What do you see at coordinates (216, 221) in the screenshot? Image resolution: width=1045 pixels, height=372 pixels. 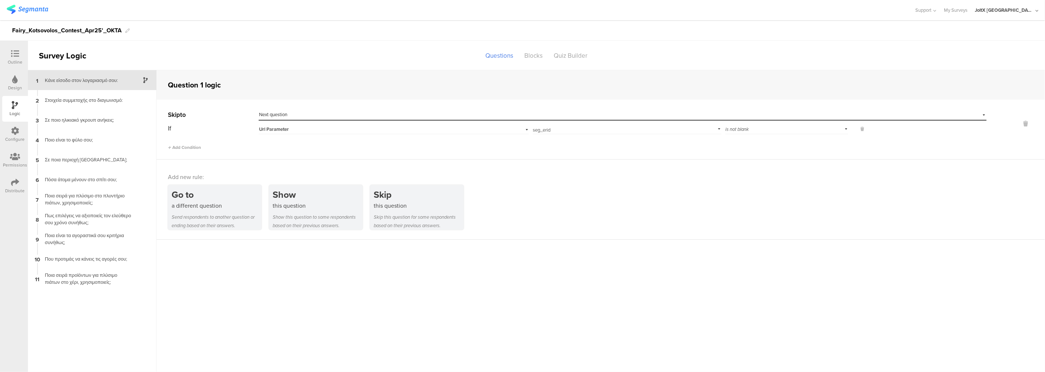 I see `div: Send respondents to another question or ending based on their answers.` at bounding box center [216, 221].